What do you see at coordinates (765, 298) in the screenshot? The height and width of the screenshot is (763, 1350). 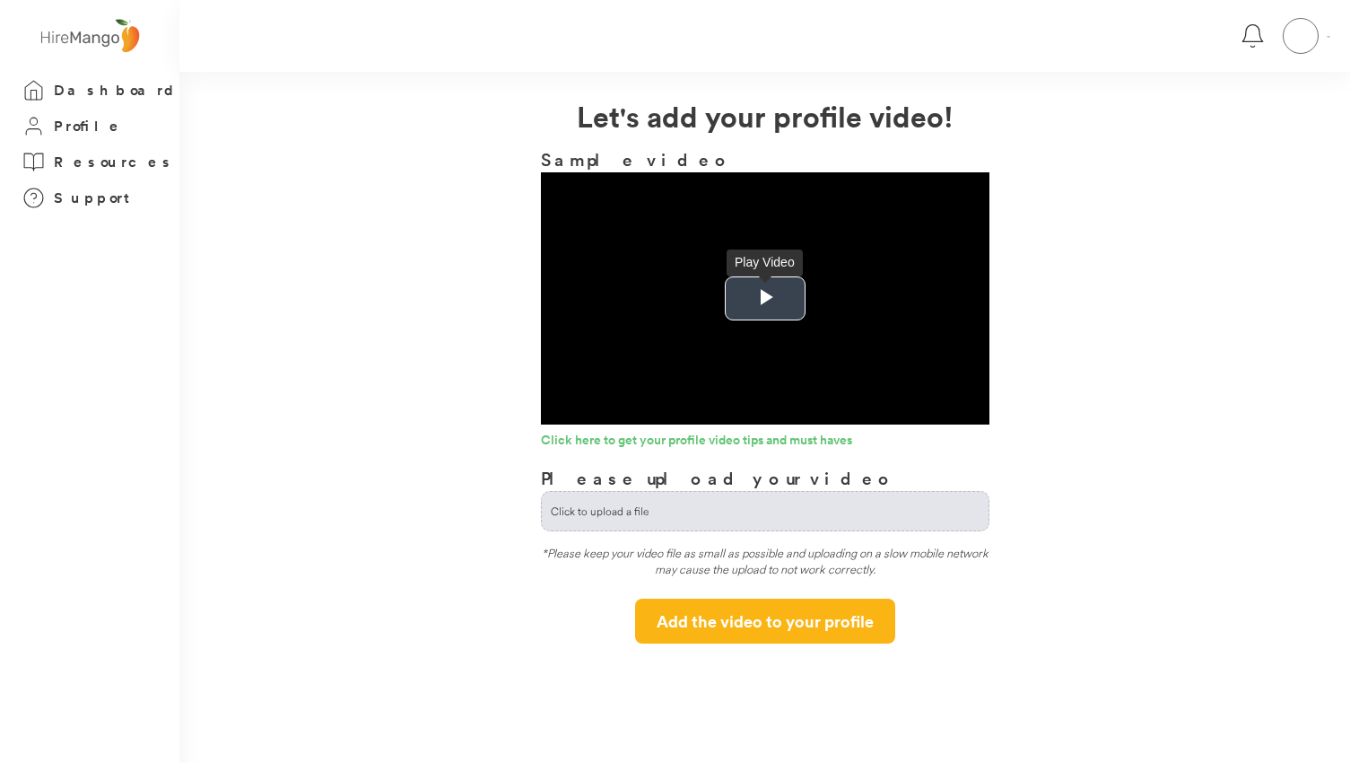 I see `div: Video Player` at bounding box center [765, 298].